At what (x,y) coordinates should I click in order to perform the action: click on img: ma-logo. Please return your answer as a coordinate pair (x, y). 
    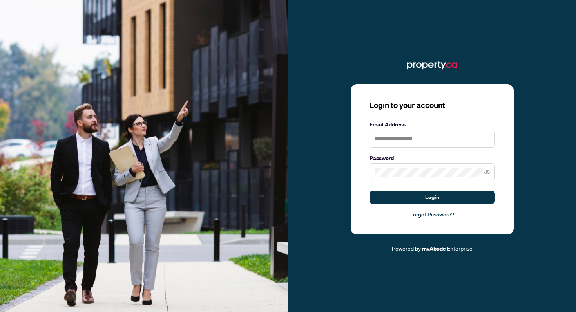
    Looking at the image, I should click on (432, 65).